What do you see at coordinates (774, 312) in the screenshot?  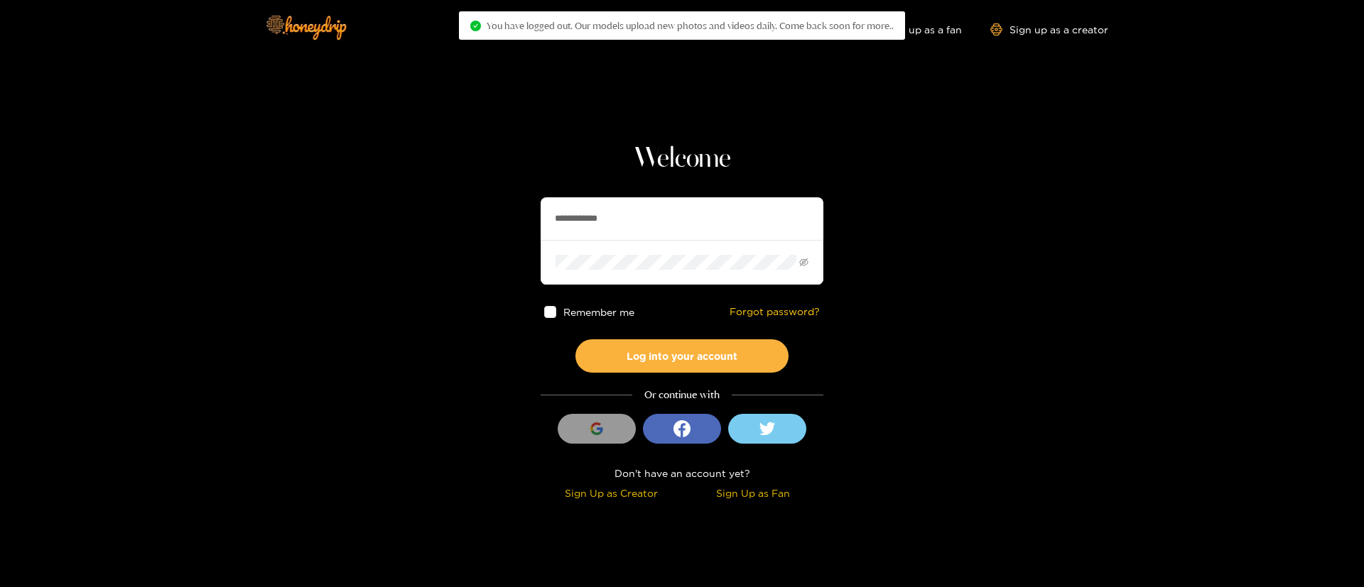 I see `a: Forgot password?` at bounding box center [774, 312].